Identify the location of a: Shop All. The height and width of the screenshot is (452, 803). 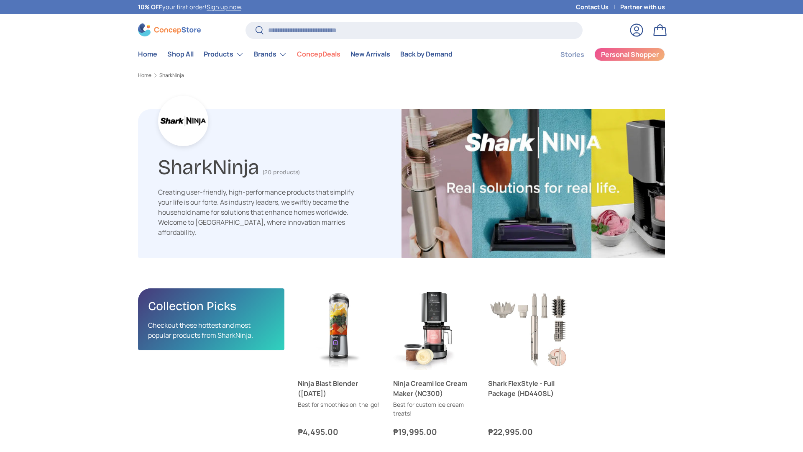
(180, 54).